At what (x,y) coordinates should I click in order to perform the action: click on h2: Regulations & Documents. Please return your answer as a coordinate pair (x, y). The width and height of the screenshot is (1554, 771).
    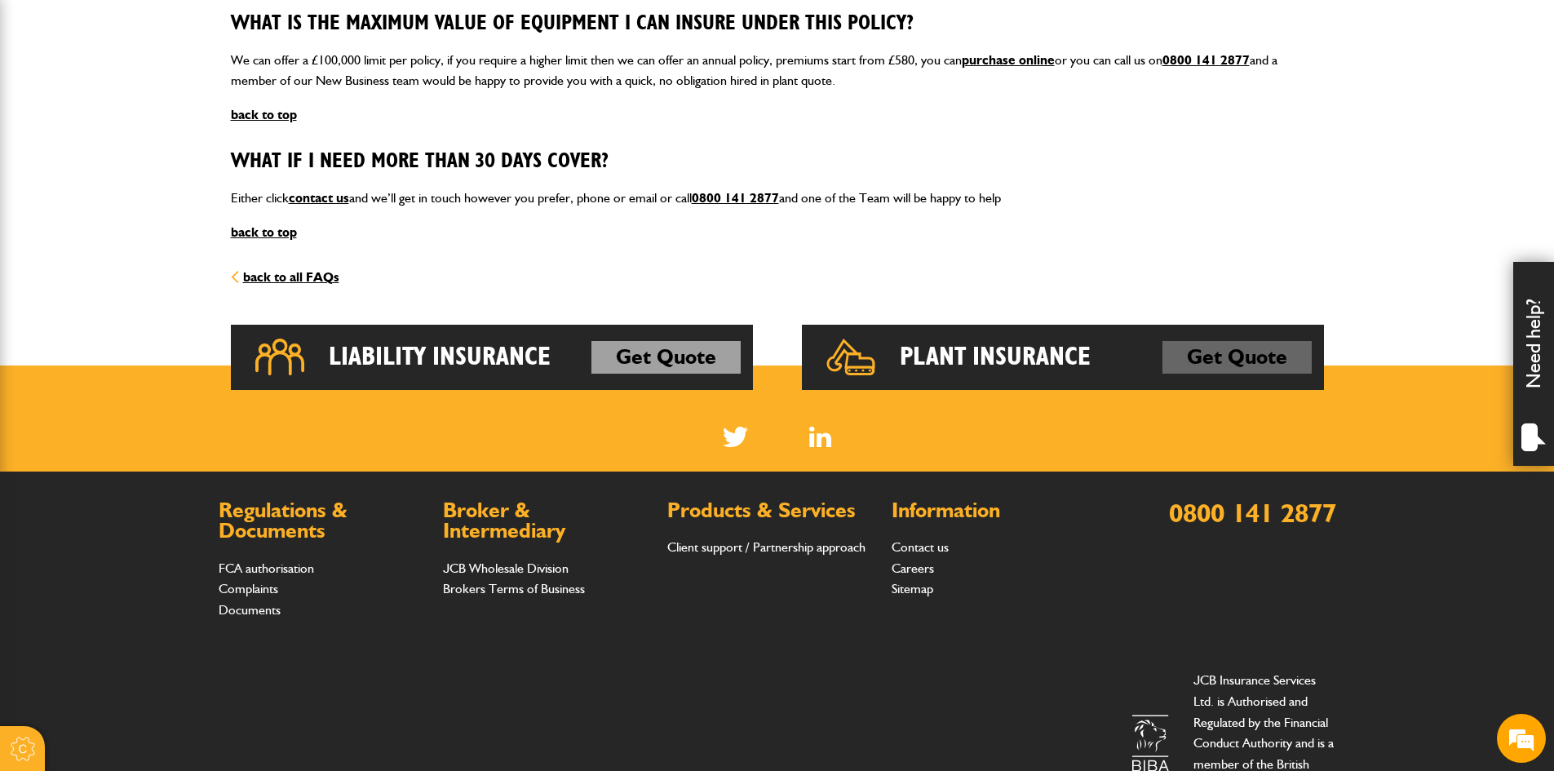
    Looking at the image, I should click on (322, 520).